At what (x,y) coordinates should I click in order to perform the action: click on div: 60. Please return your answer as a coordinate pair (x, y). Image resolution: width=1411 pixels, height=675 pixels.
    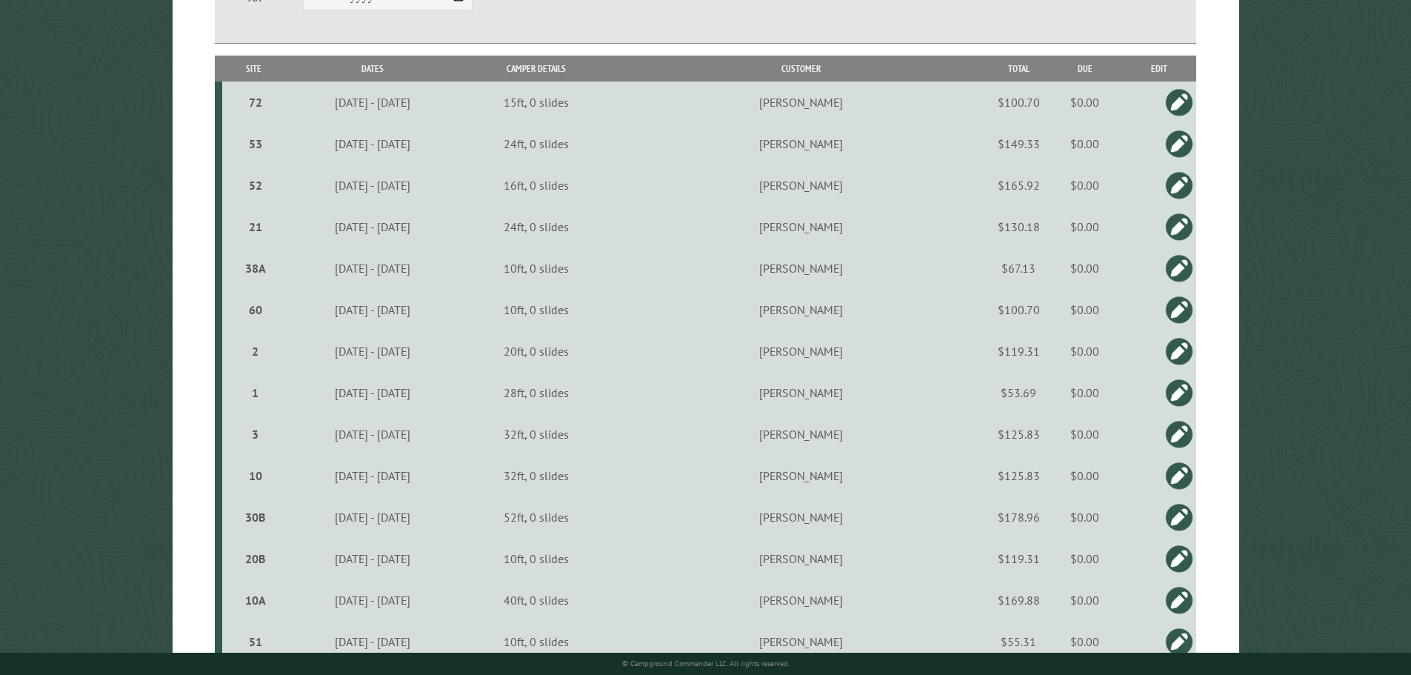
    Looking at the image, I should click on (256, 310).